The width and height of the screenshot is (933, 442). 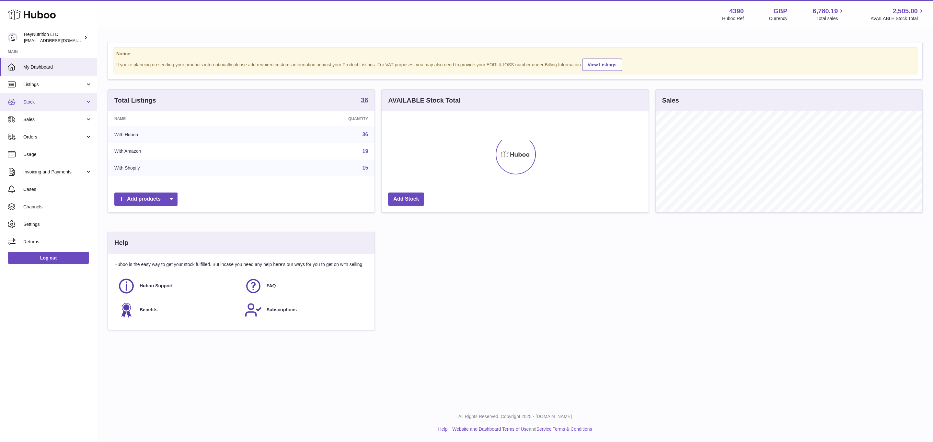 What do you see at coordinates (905, 11) in the screenshot?
I see `span: 2,505.00` at bounding box center [905, 11].